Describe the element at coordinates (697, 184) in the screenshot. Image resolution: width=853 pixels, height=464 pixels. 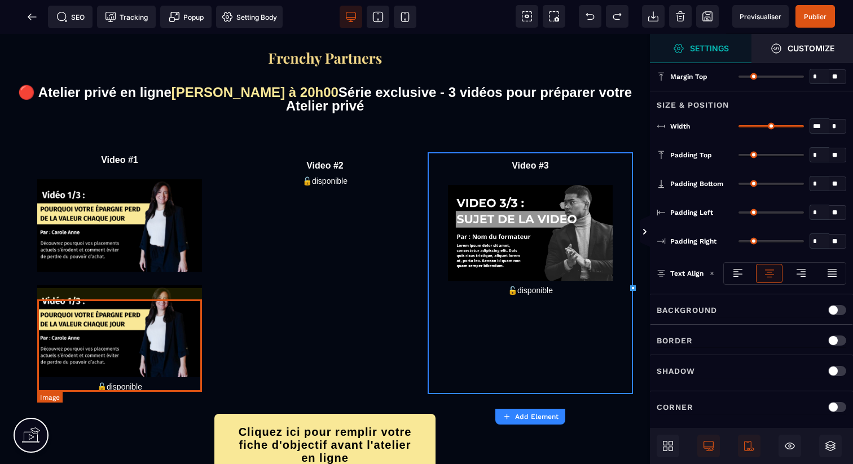
I see `span: Padding Bottom` at that location.